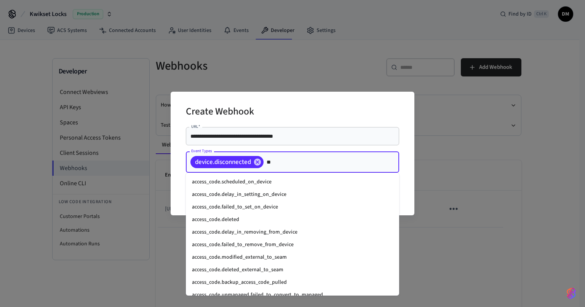 Image resolution: width=585 pixels, height=307 pixels. I want to click on li: access_code.deleted, so click(292, 220).